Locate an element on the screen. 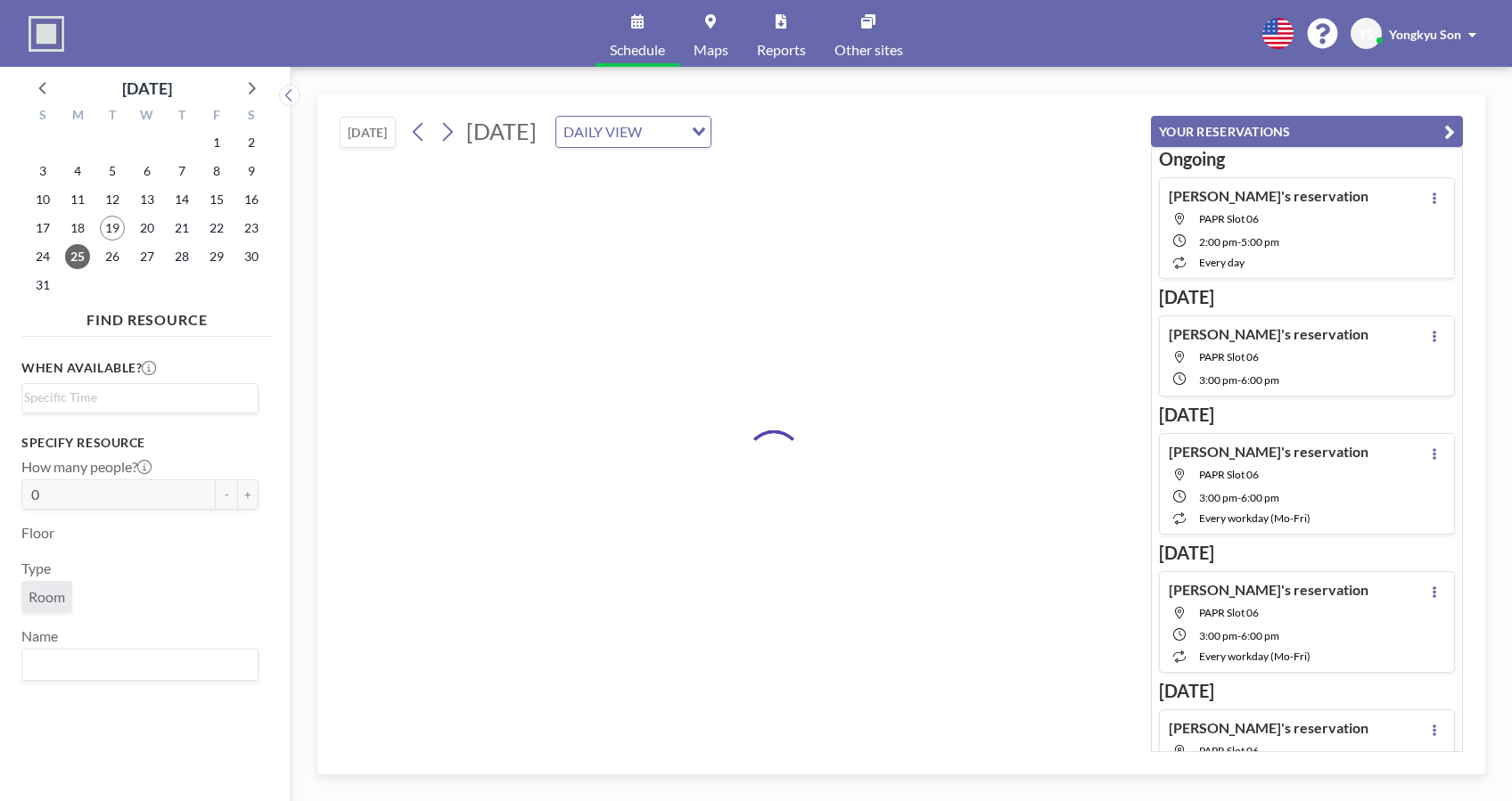 This screenshot has width=1512, height=801. span: Friday, August 22, 2025 is located at coordinates (217, 228).